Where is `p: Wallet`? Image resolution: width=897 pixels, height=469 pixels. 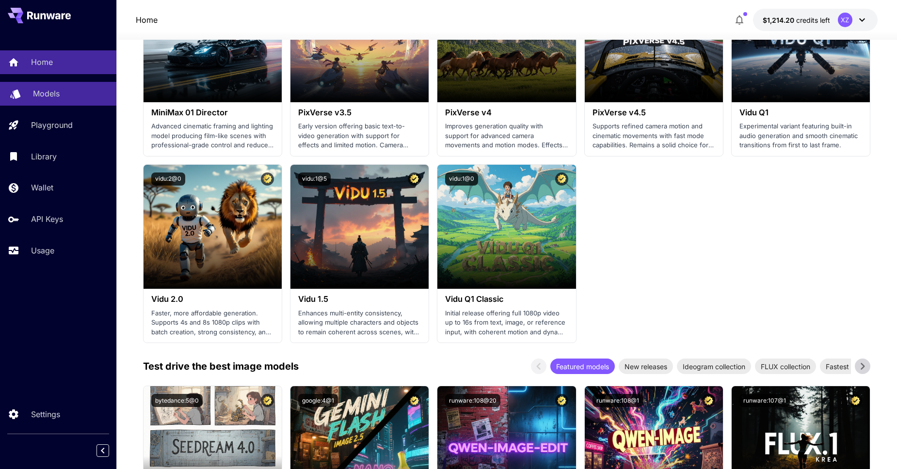 p: Wallet is located at coordinates (42, 188).